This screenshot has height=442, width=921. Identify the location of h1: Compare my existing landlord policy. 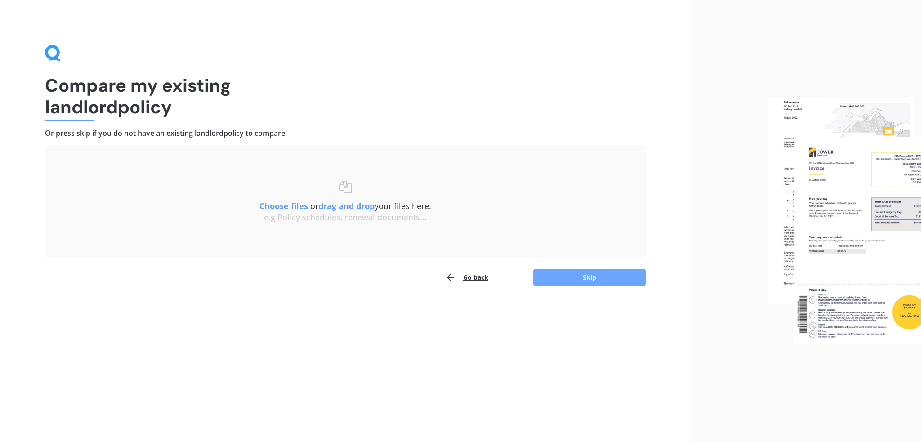
(345, 96).